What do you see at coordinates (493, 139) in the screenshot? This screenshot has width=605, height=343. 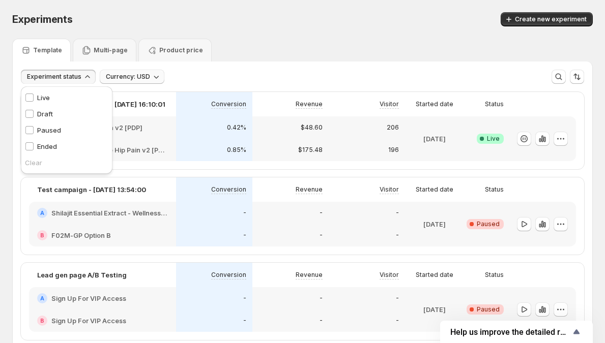 I see `span: Live` at bounding box center [493, 139].